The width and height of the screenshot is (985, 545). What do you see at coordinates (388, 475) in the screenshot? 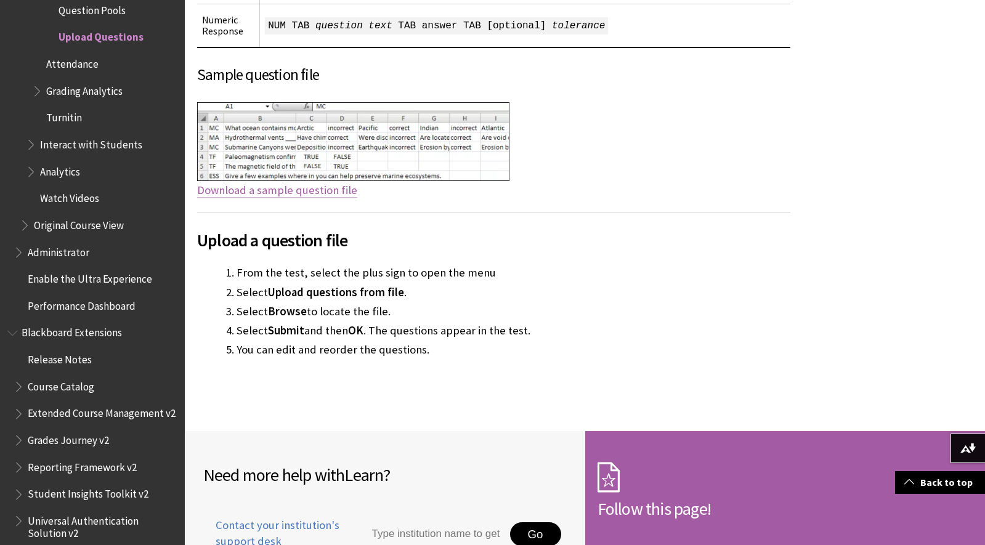
I see `h2: Need more help with ?` at bounding box center [388, 475].